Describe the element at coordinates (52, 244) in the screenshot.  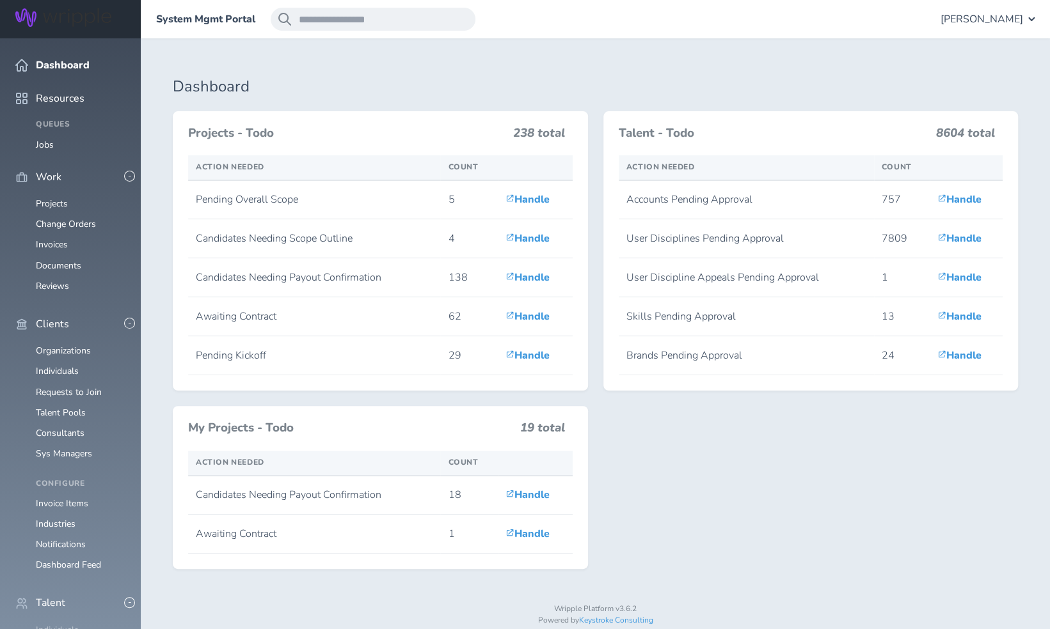
I see `a: Invoices` at that location.